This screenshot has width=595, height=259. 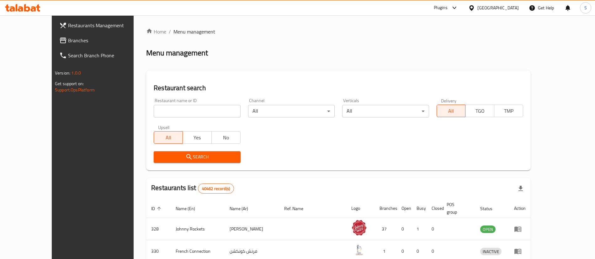 I want to click on span: 40462 record(s), so click(x=216, y=189).